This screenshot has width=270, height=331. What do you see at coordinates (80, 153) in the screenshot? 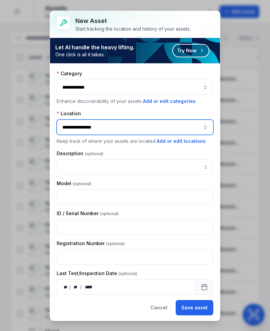
I see `label: Description` at bounding box center [80, 153].